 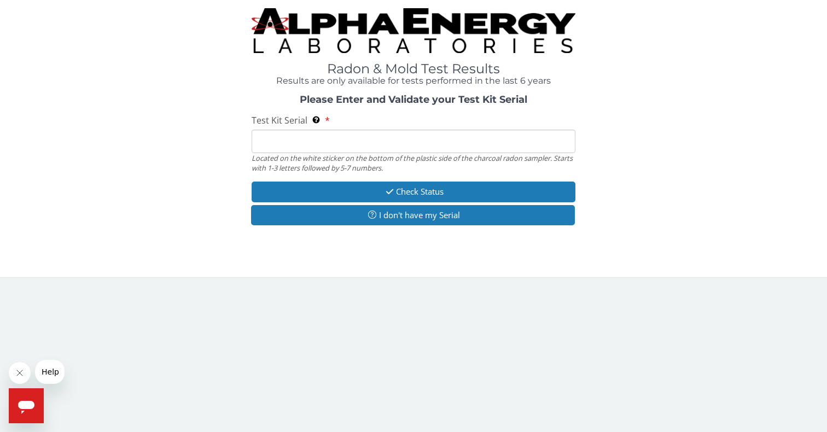 I want to click on button: Check Status, so click(x=414, y=191).